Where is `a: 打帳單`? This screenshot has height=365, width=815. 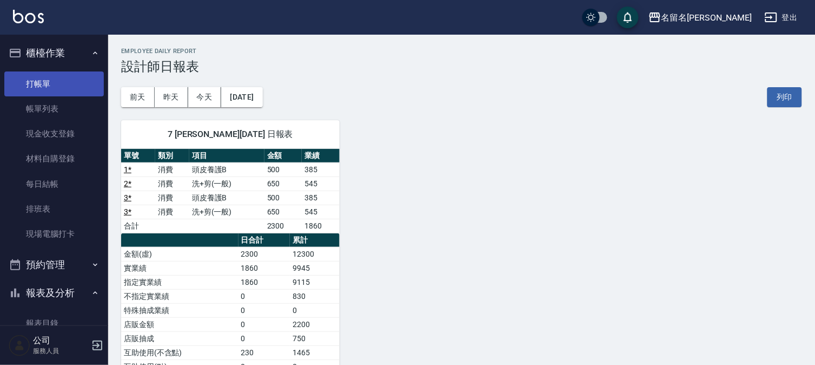
a: 打帳單 is located at coordinates (54, 84).